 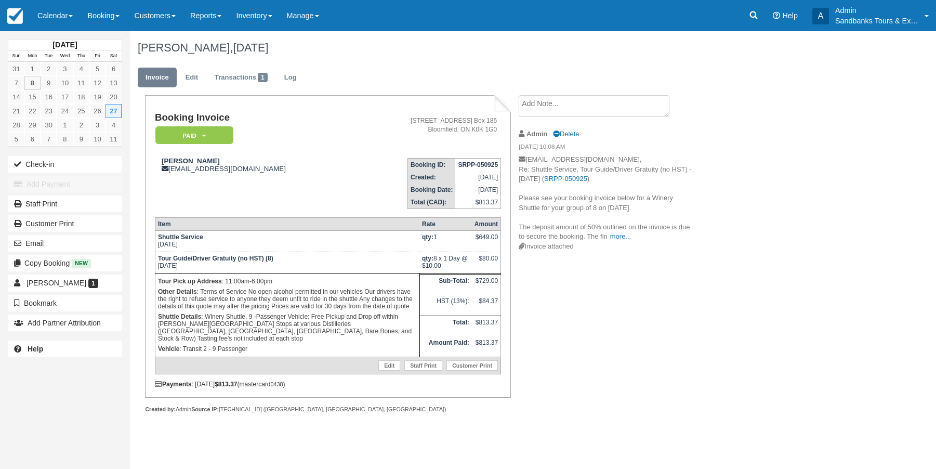 I want to click on th: Wed, so click(x=64, y=56).